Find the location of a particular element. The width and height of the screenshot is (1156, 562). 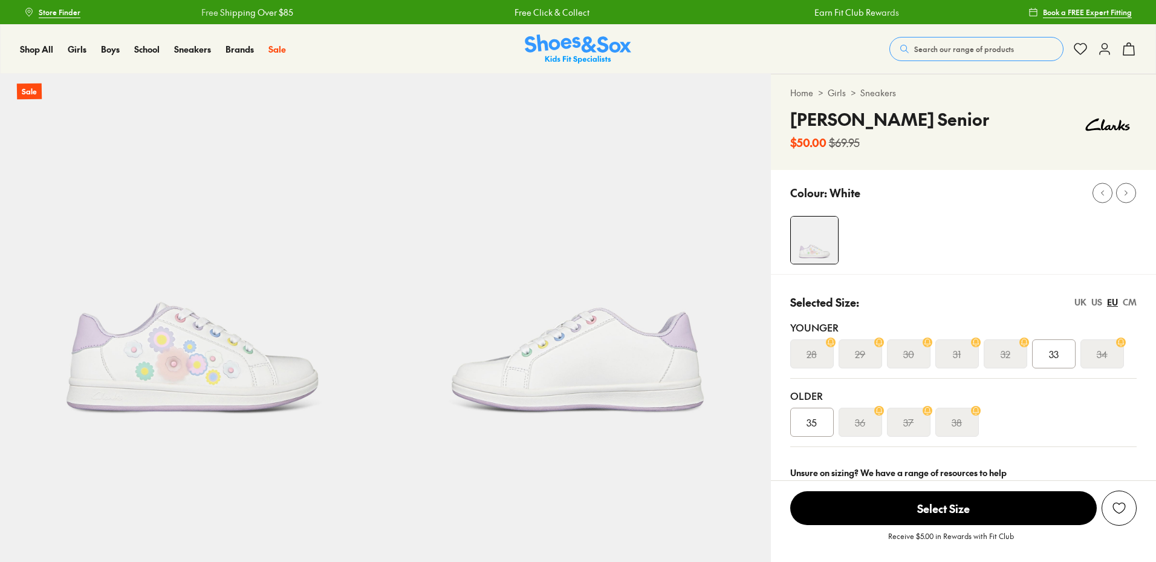

span: Sneakers is located at coordinates (192, 49).